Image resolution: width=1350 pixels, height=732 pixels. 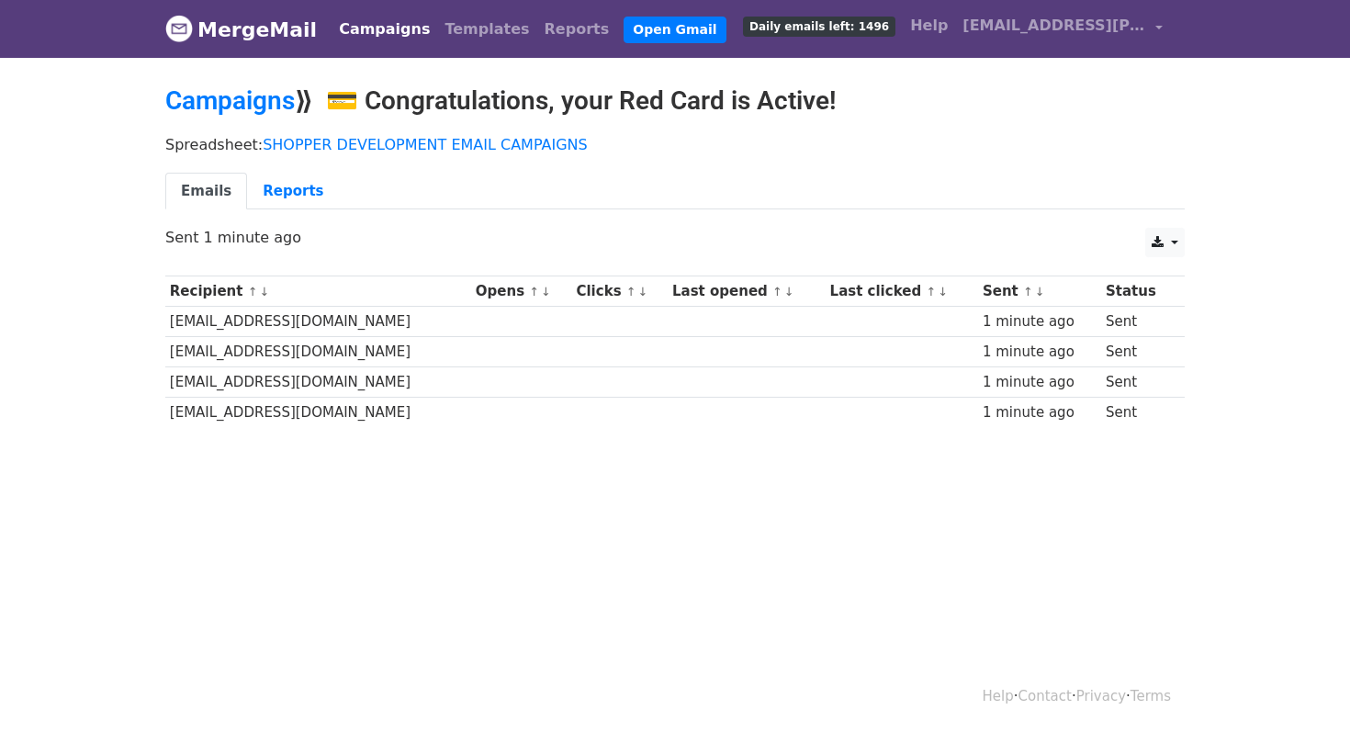 What do you see at coordinates (206, 191) in the screenshot?
I see `a: Emails` at bounding box center [206, 191].